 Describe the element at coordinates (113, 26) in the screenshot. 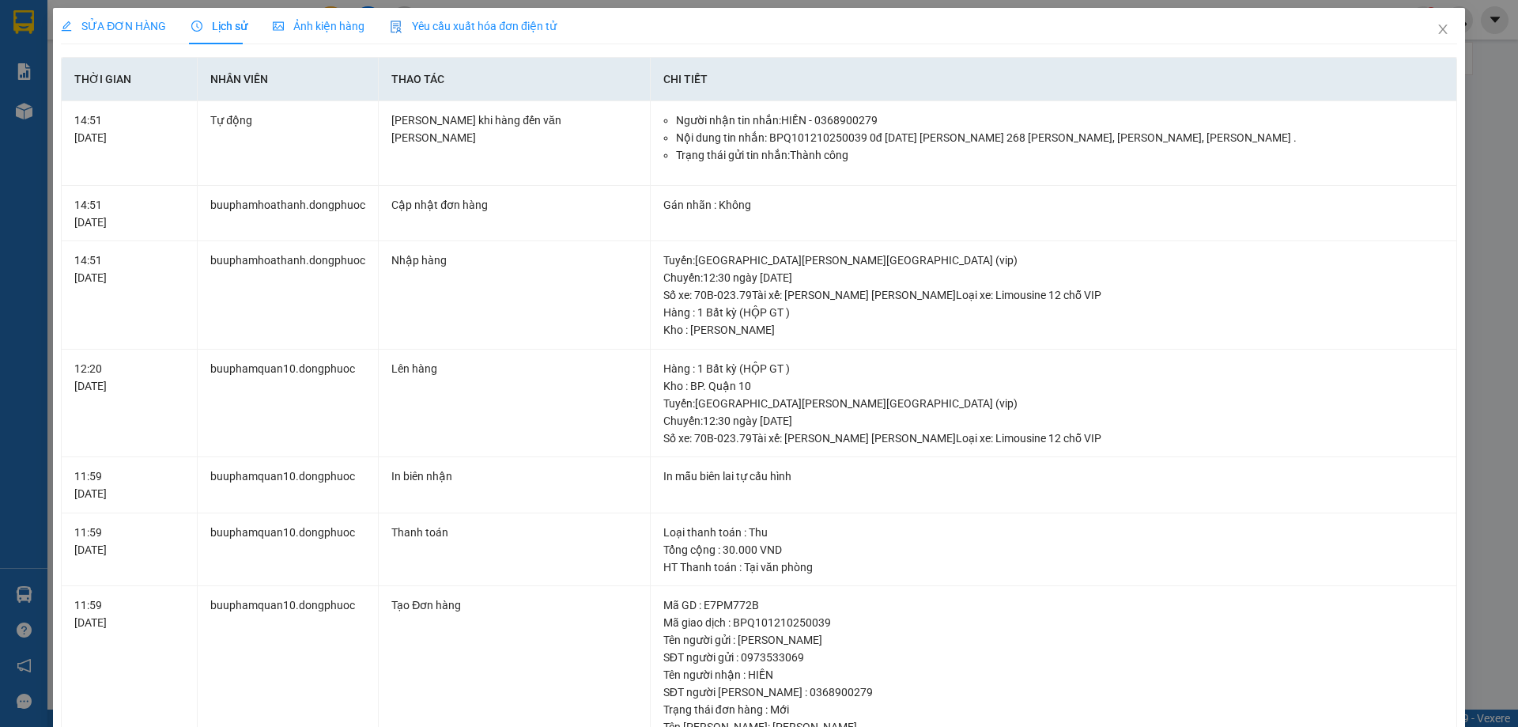

I see `span: SỬA ĐƠN HÀNG` at that location.